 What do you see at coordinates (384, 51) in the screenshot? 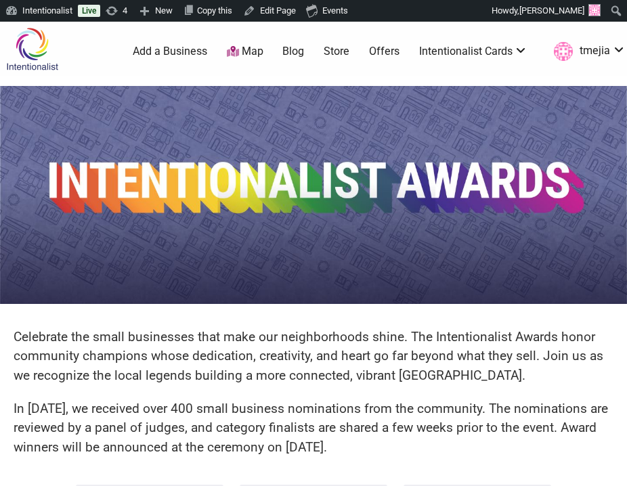
I see `a: Offers` at bounding box center [384, 51].